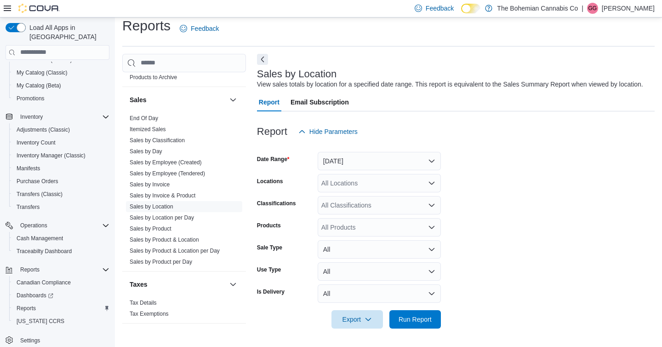 Image resolution: width=662 pixels, height=347 pixels. I want to click on button: Reports, so click(30, 269).